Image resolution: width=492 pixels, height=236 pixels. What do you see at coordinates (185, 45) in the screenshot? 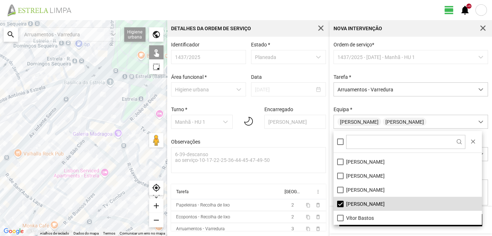
I see `label: Identificador` at bounding box center [185, 45].